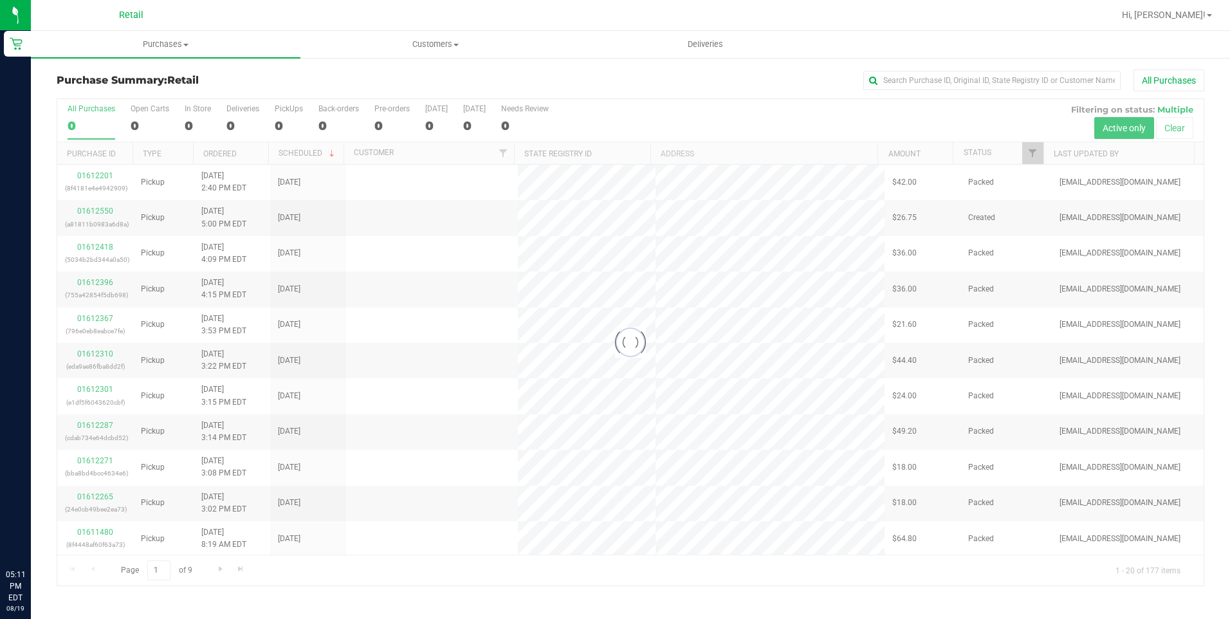 This screenshot has width=1230, height=619. I want to click on a: Purchases, so click(165, 44).